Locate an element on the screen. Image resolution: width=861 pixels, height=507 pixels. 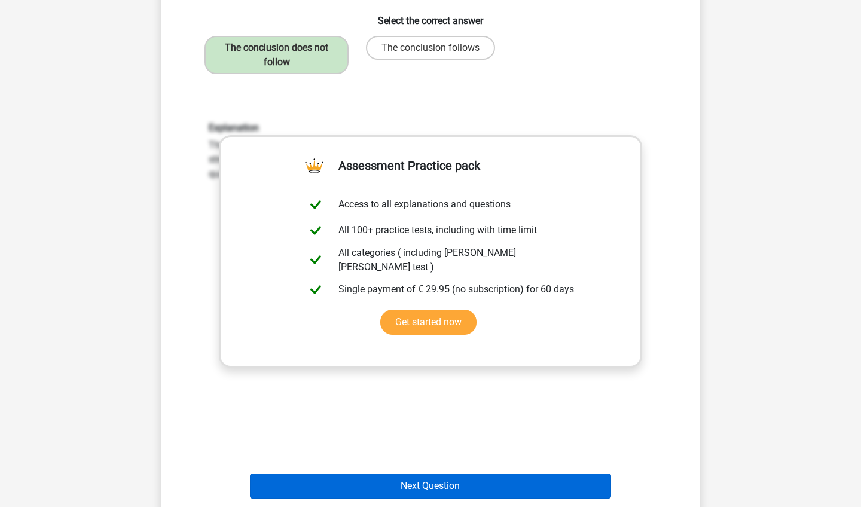
button: Next Question is located at coordinates (430, 486).